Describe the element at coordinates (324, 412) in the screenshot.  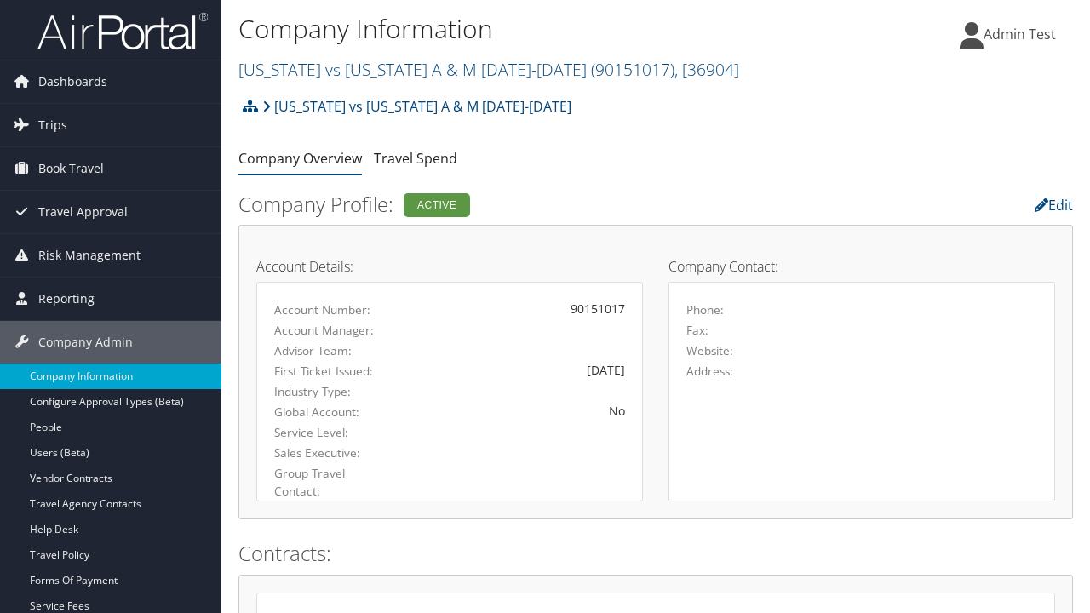
I see `label: Global Account:` at that location.